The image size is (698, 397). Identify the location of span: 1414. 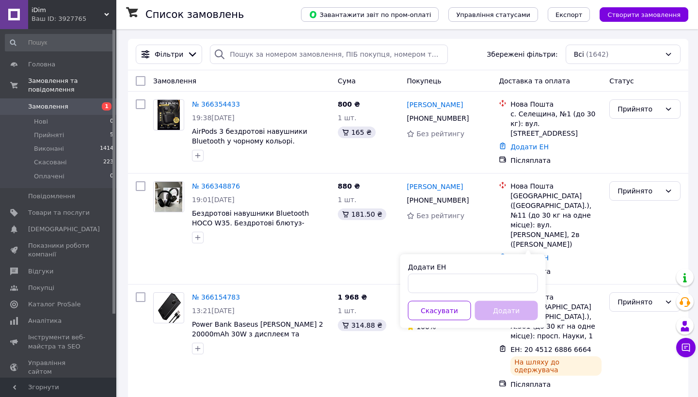
(107, 149).